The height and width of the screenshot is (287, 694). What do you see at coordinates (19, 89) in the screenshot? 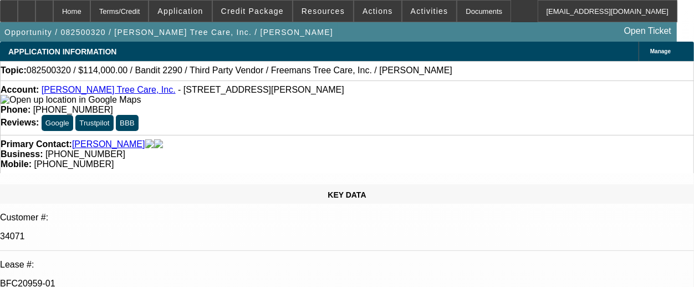
I see `strong: Account:` at bounding box center [19, 89].